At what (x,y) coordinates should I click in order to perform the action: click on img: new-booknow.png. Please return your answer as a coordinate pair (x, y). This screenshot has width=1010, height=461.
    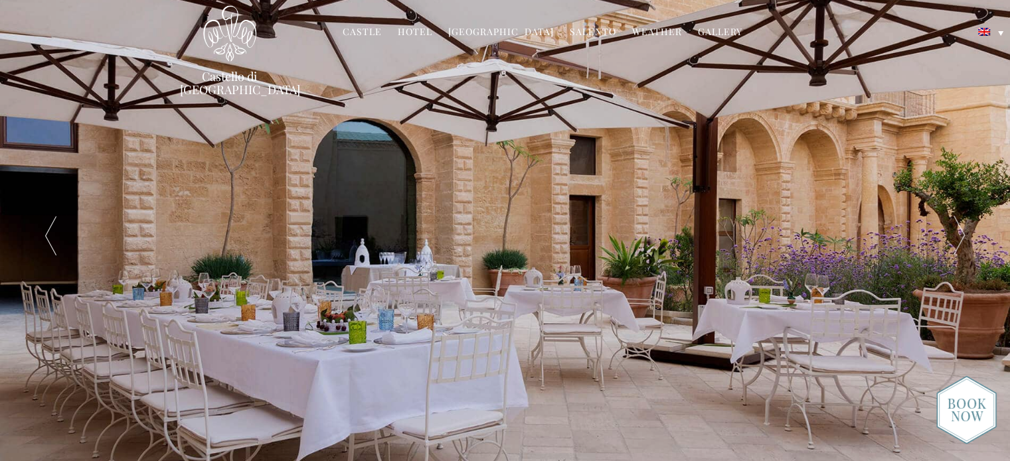
    Looking at the image, I should click on (966, 410).